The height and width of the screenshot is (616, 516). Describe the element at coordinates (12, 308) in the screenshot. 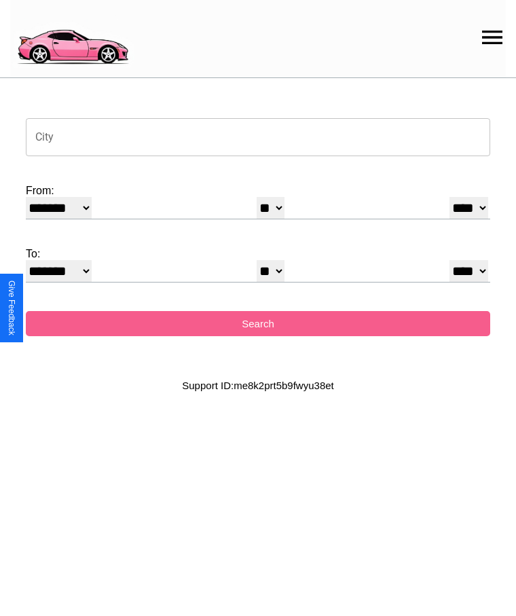

I see `div: Give Feedback` at that location.